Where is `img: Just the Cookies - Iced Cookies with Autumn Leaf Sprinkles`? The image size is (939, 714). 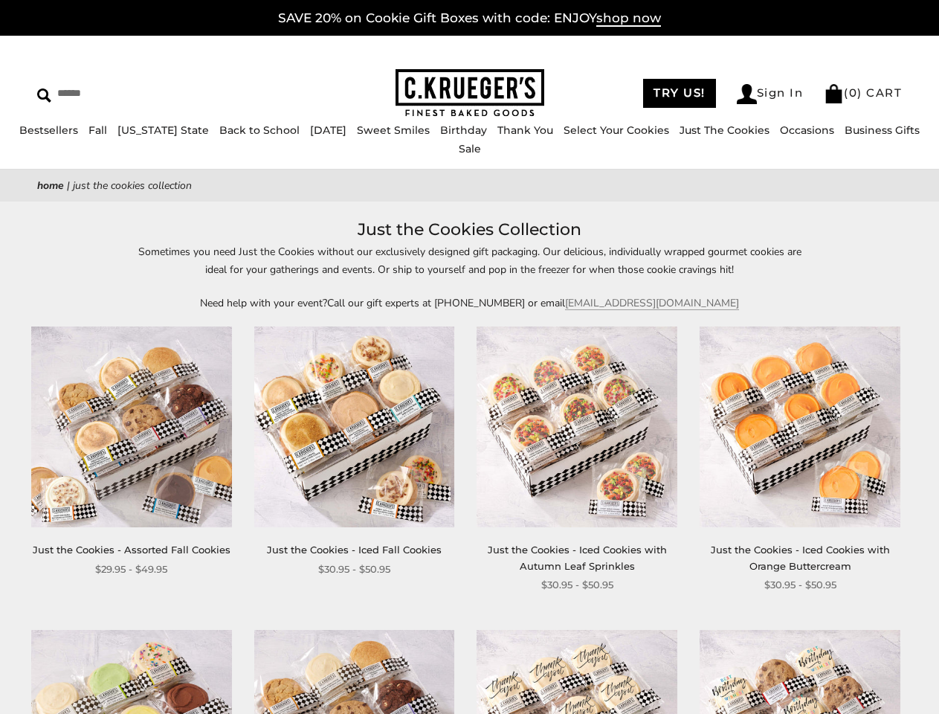 img: Just the Cookies - Iced Cookies with Autumn Leaf Sprinkles is located at coordinates (577, 427).